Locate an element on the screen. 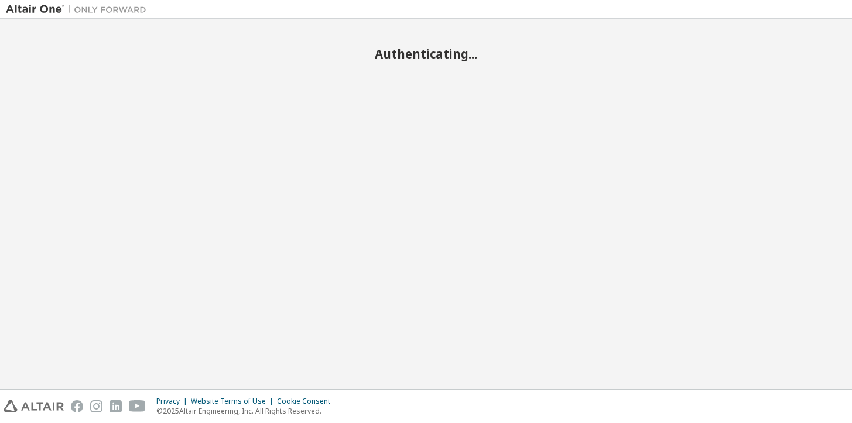 The height and width of the screenshot is (423, 852). img: altair_logo.svg is located at coordinates (33, 406).